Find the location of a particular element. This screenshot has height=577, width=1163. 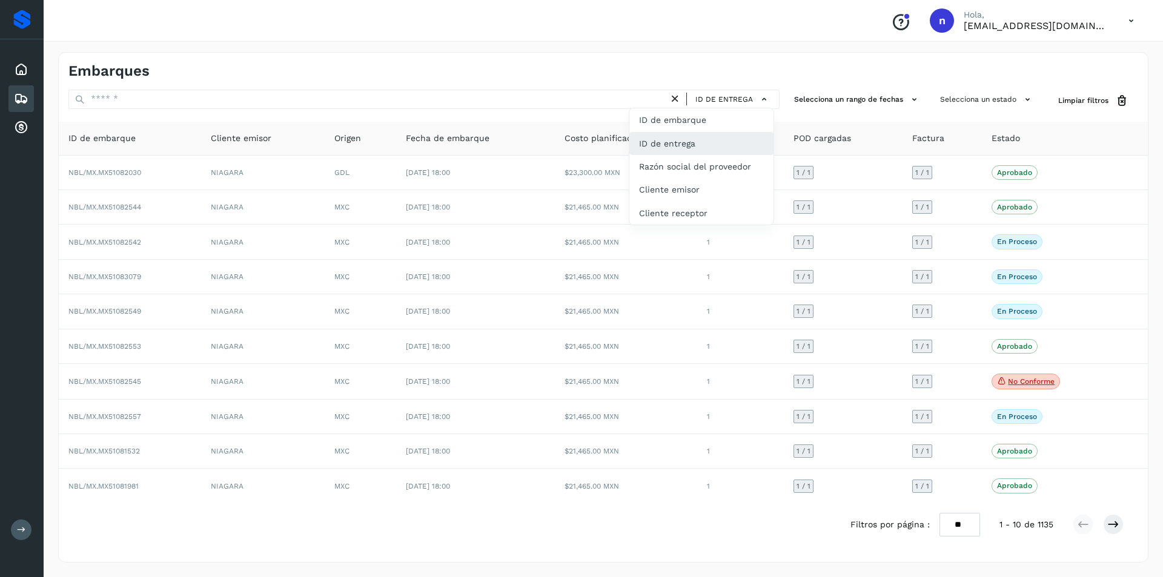

div: Cliente emisor is located at coordinates (701, 190).